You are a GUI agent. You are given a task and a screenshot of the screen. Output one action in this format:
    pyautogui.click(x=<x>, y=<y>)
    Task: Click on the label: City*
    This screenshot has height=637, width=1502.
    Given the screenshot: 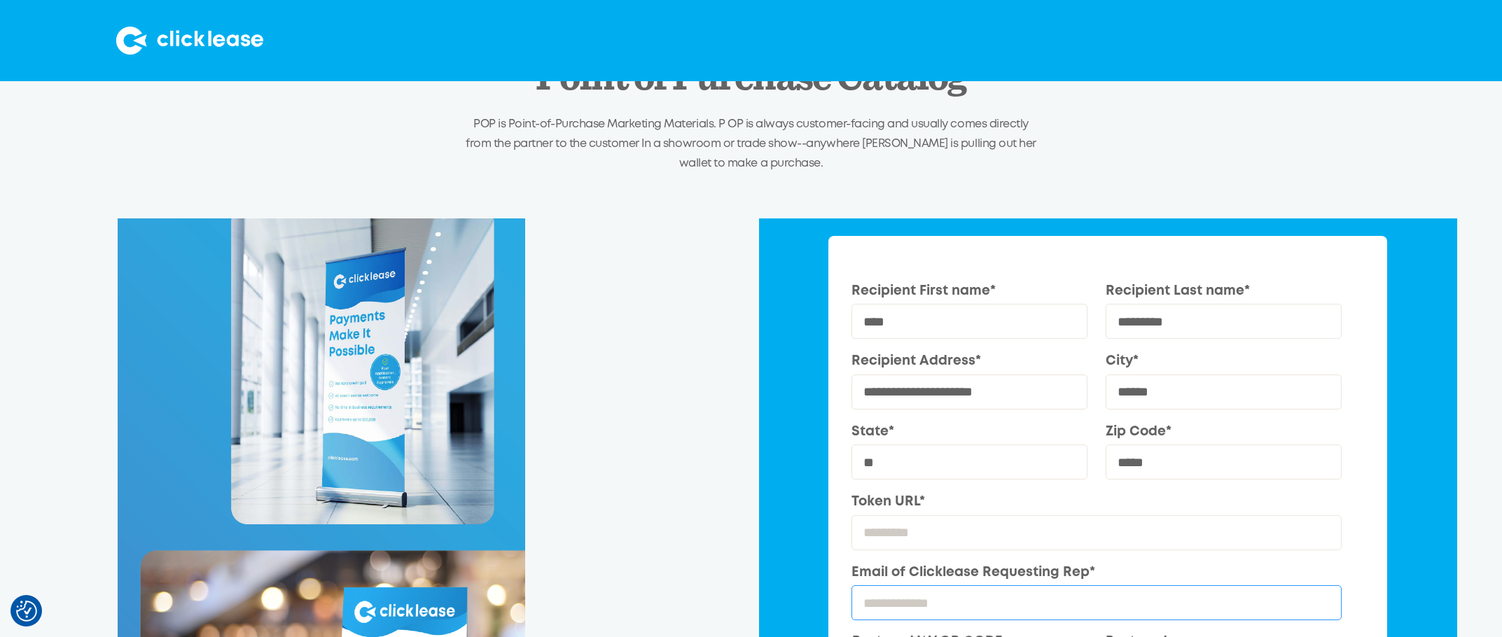 What is the action you would take?
    pyautogui.click(x=1223, y=361)
    